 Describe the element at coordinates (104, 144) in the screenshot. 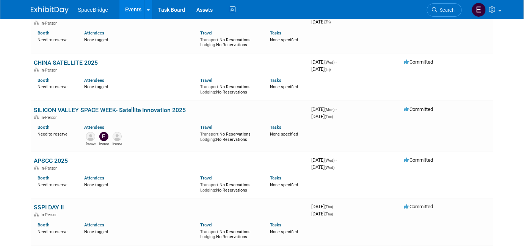

I see `div: Elizabeth Gelerman` at that location.